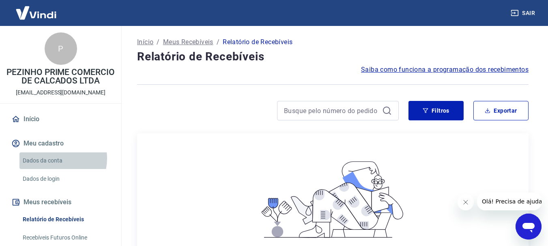  Describe the element at coordinates (145, 42) in the screenshot. I see `p: Início` at that location.